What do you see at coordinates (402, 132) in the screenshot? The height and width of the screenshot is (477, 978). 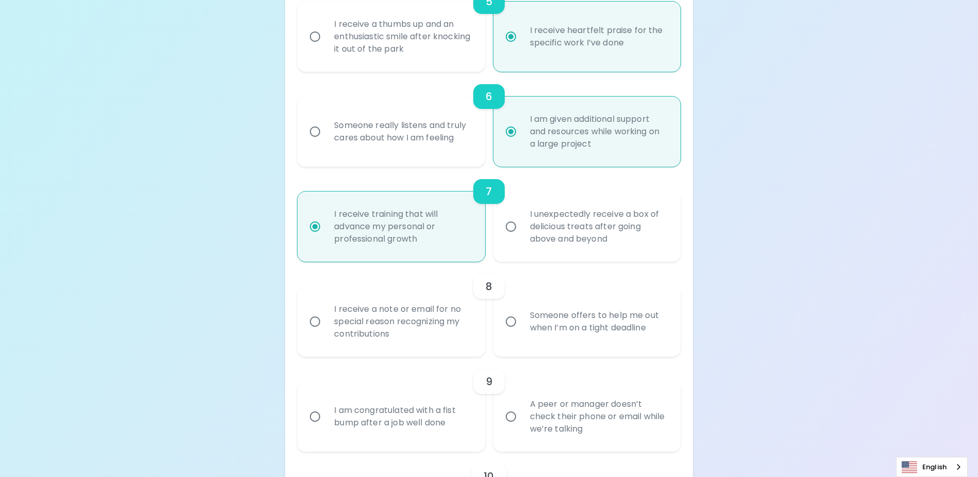 I see `div: Someone really listens and truly cares about how I am feeling` at bounding box center [402, 132].